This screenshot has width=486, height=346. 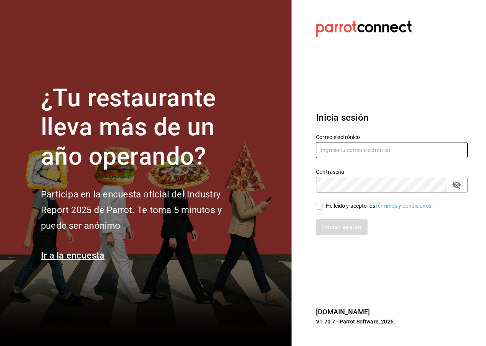 What do you see at coordinates (379, 206) in the screenshot?
I see `div: He leído y acepto los` at bounding box center [379, 206].